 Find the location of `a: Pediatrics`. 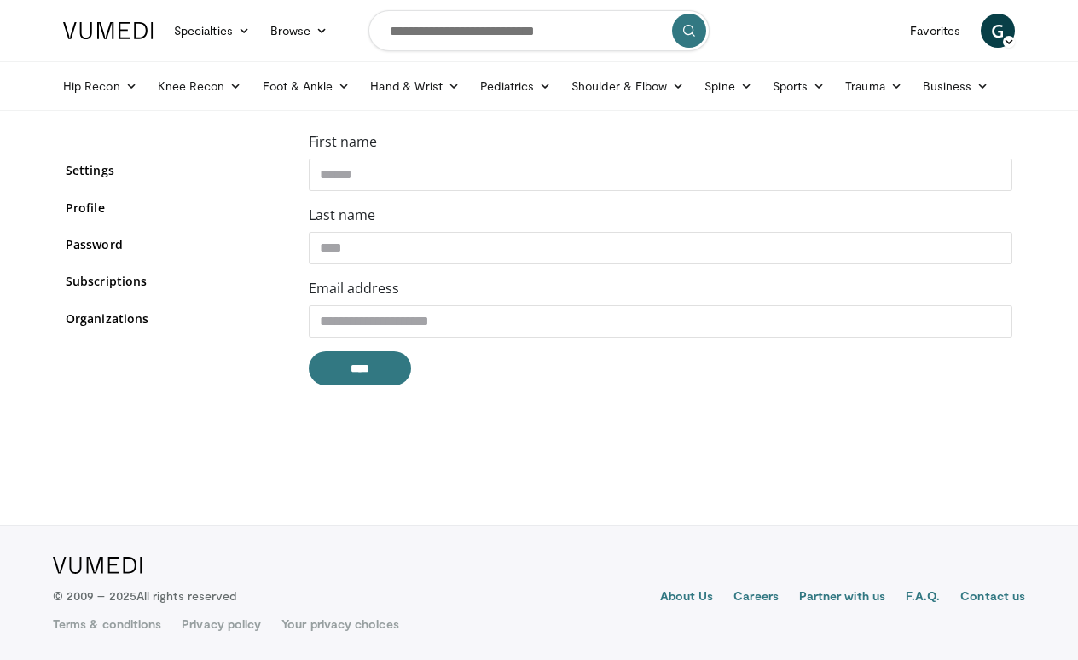

a: Pediatrics is located at coordinates (515, 86).